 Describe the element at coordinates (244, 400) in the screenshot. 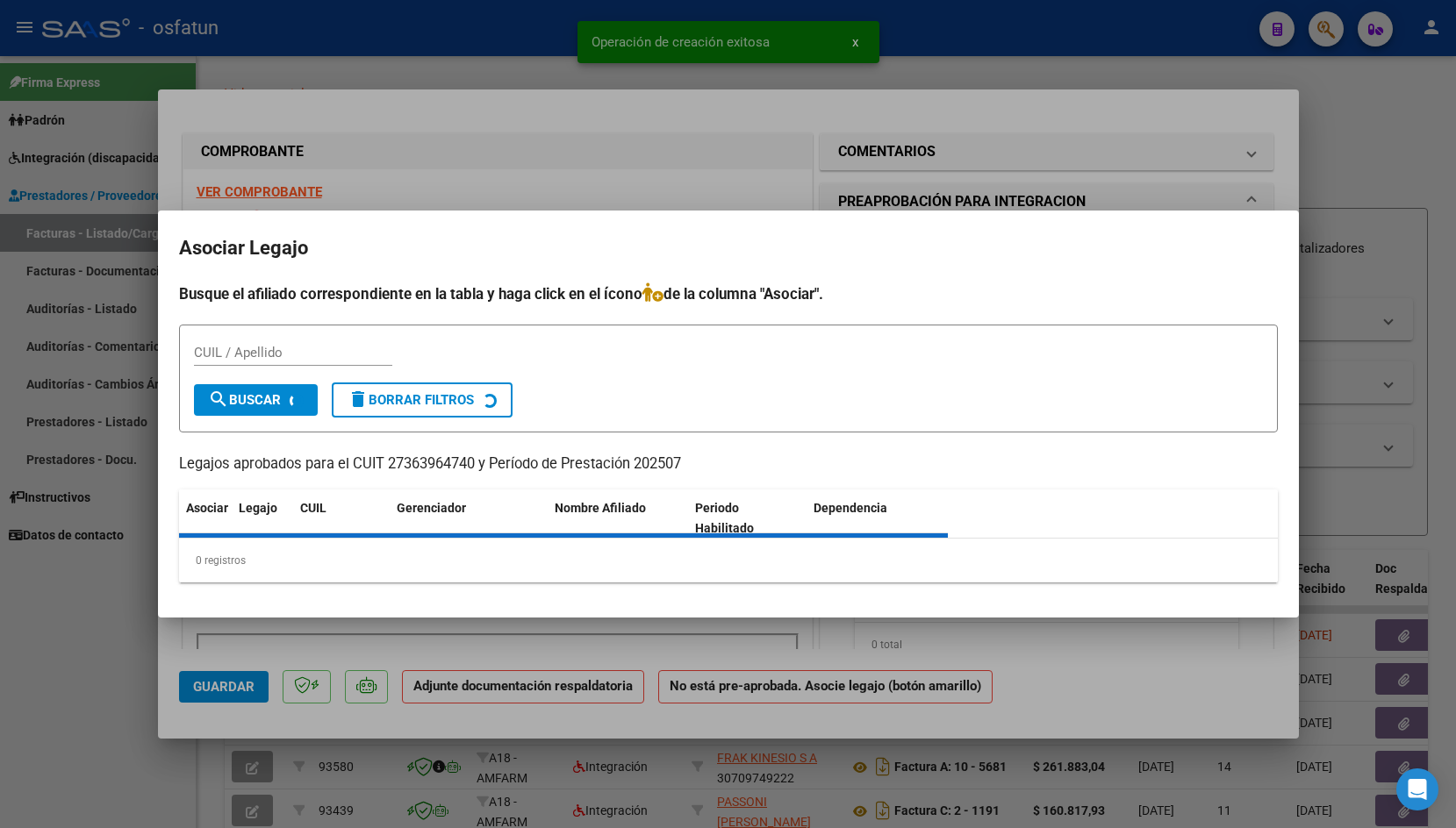

I see `span: Buscar` at that location.